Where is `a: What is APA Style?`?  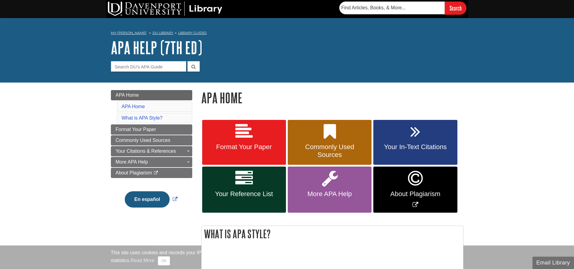 a: What is APA Style? is located at coordinates (142, 118).